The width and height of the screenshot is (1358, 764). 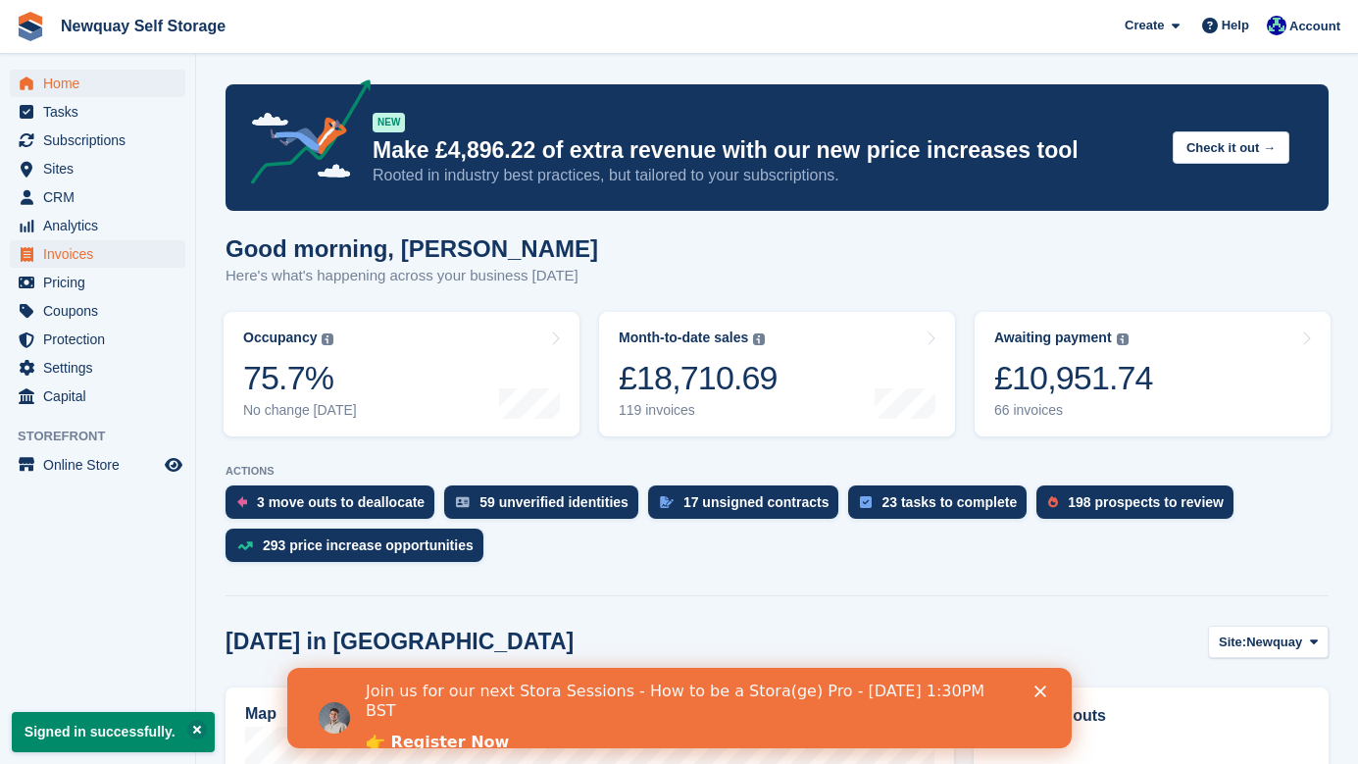 What do you see at coordinates (1276, 25) in the screenshot?
I see `img: Debbie` at bounding box center [1276, 25].